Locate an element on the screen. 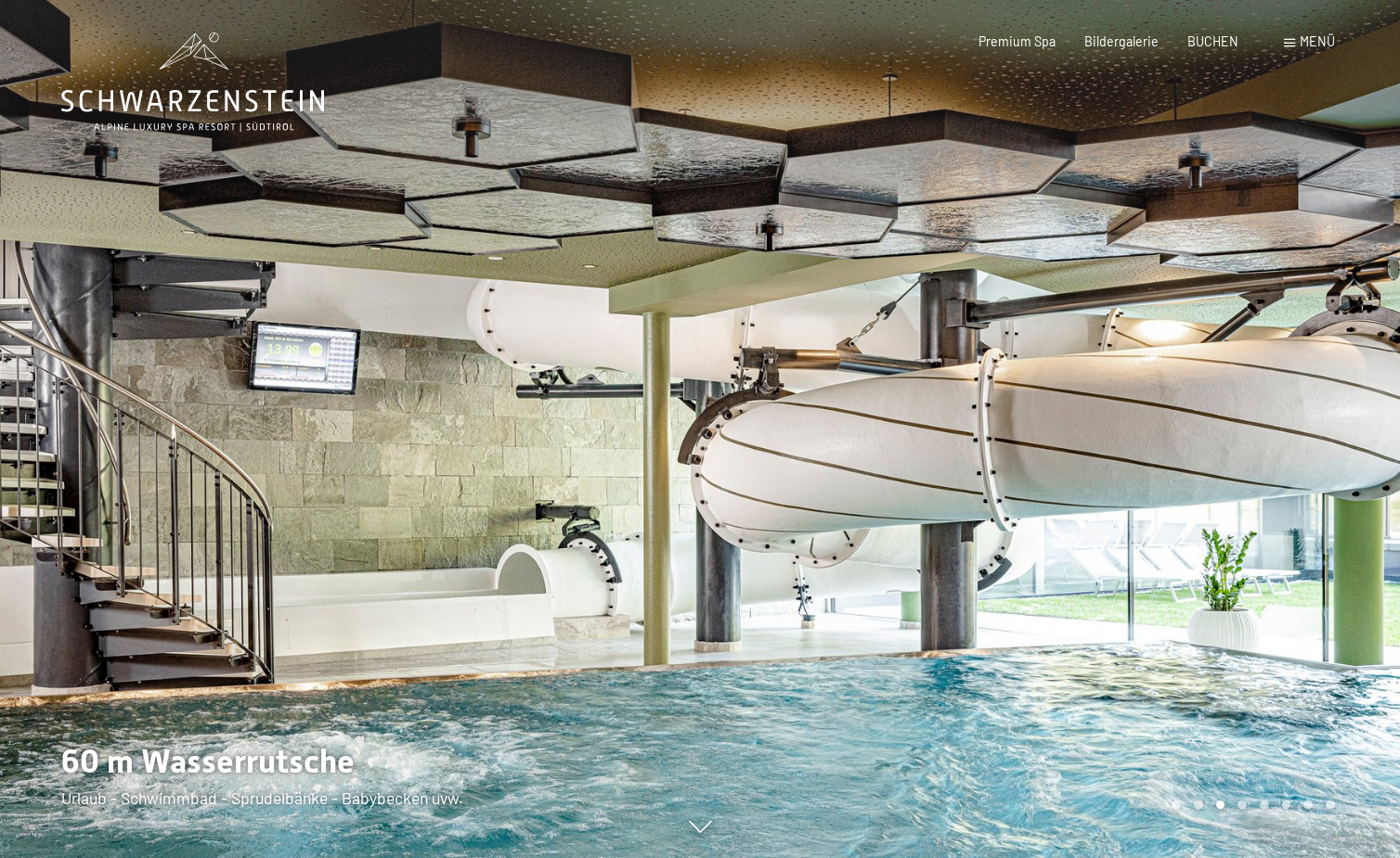 Image resolution: width=1400 pixels, height=858 pixels. span: Bildergalerie is located at coordinates (1121, 41).